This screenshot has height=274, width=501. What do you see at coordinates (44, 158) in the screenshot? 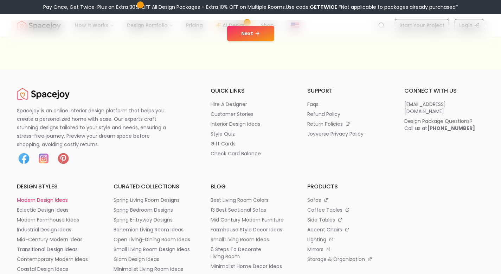
I see `a: Instagram icon` at bounding box center [44, 158].